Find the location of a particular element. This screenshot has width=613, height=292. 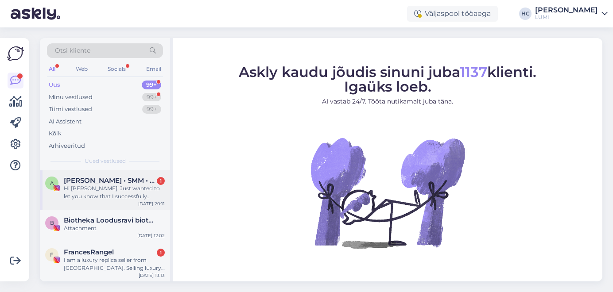

div: All is located at coordinates (52, 69).